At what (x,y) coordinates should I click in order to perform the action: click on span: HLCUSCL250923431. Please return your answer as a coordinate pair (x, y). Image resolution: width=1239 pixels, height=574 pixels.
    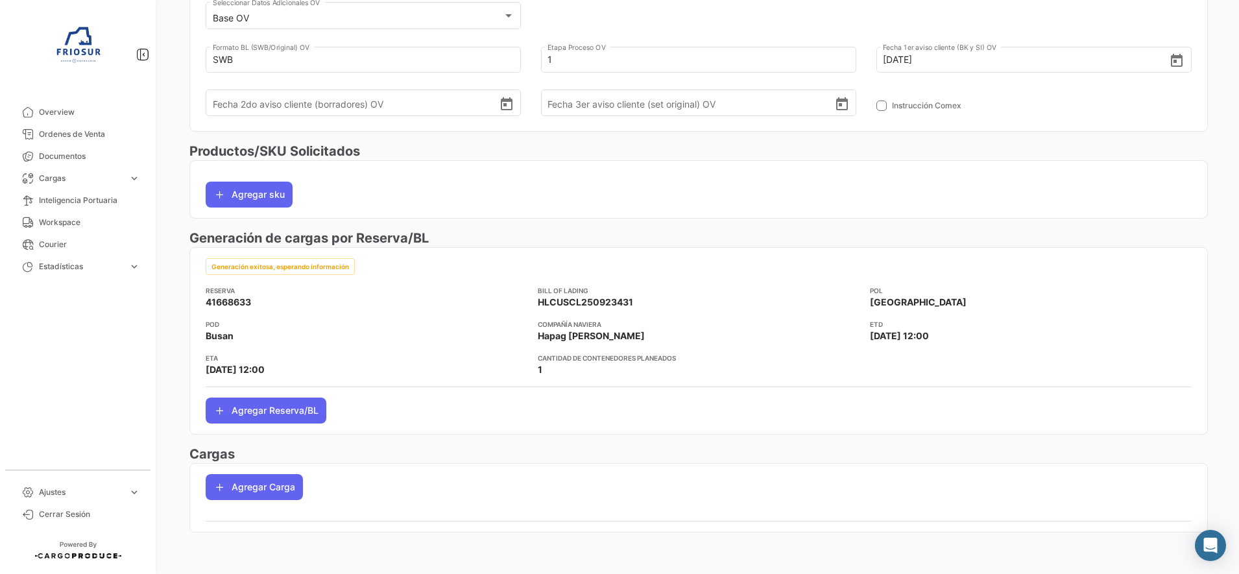
    Looking at the image, I should click on (585, 302).